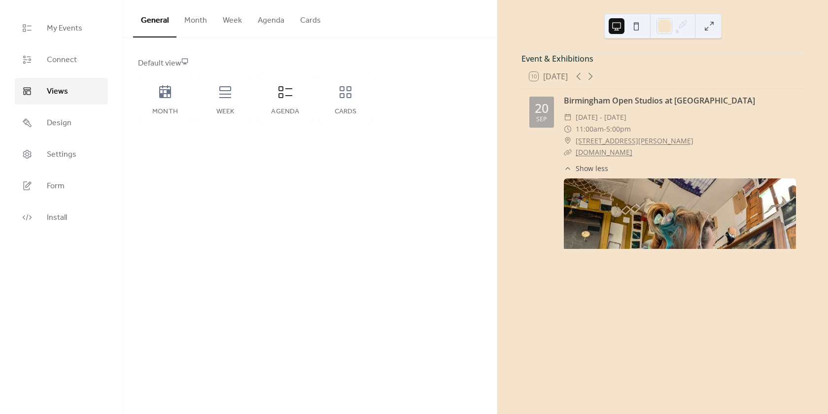  What do you see at coordinates (619, 129) in the screenshot?
I see `span: 5:00pm` at bounding box center [619, 129].